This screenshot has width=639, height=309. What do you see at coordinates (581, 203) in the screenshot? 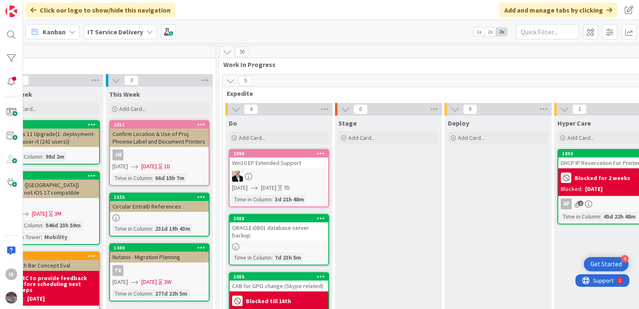
I see `span: 2` at bounding box center [581, 203].